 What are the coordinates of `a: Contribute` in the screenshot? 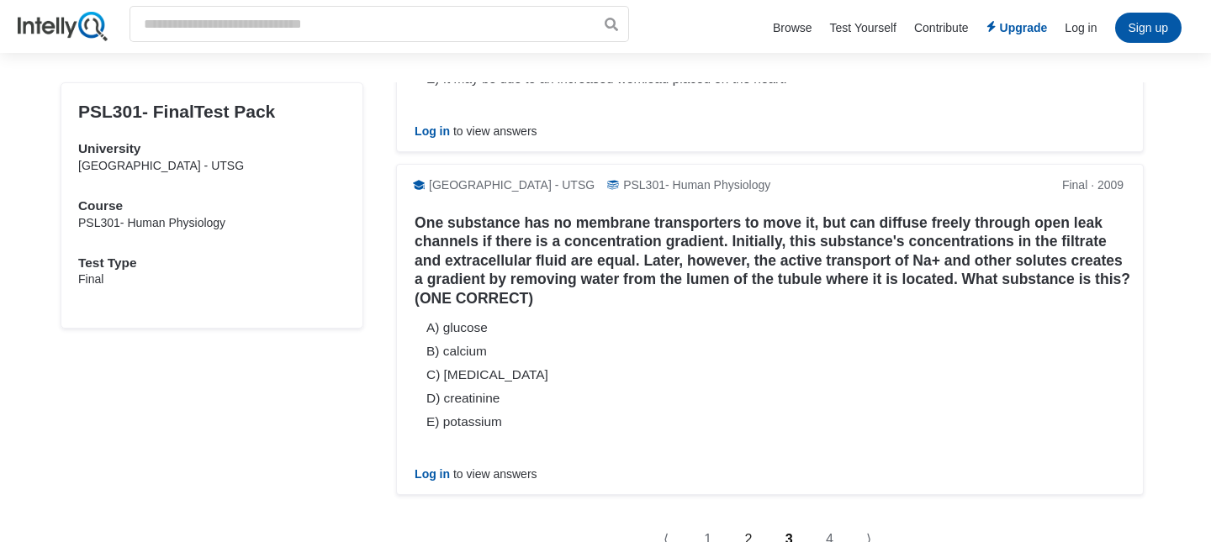 It's located at (941, 28).